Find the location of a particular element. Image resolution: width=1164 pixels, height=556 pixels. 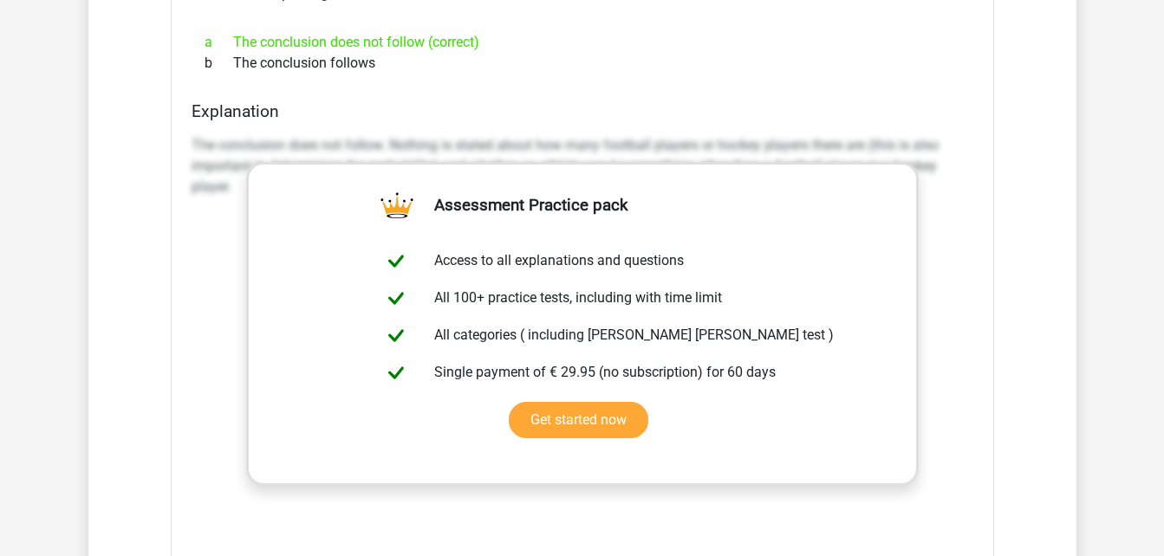

span: b is located at coordinates (218, 63).